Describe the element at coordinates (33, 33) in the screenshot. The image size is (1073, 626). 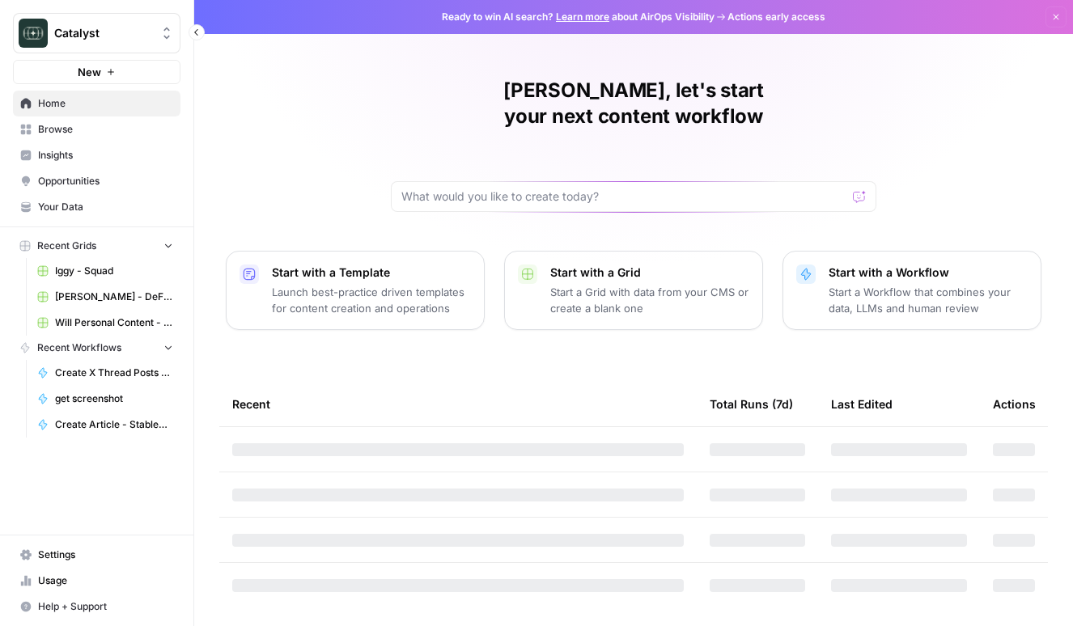
I see `img: Catalyst Logo` at that location.